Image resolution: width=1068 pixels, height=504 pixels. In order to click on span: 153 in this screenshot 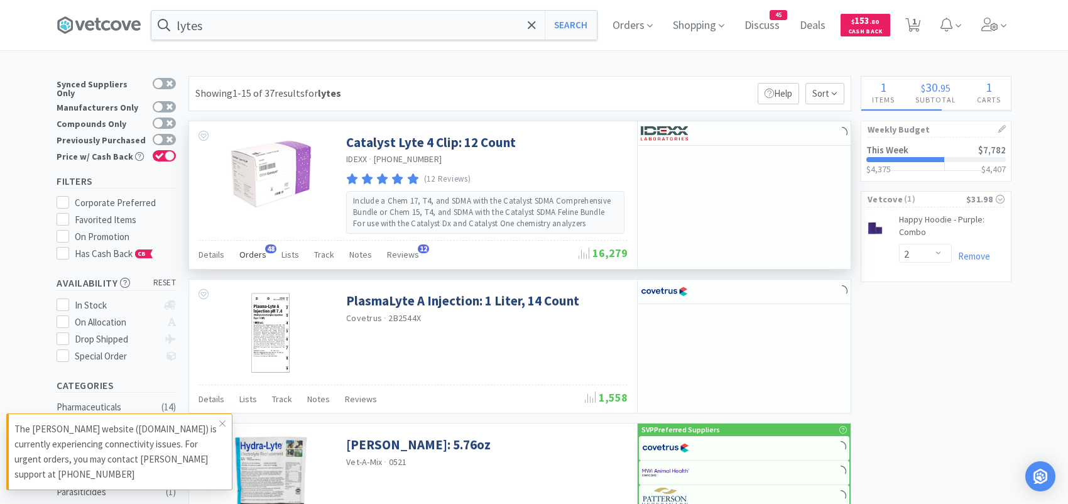, I will do `click(865, 20)`.